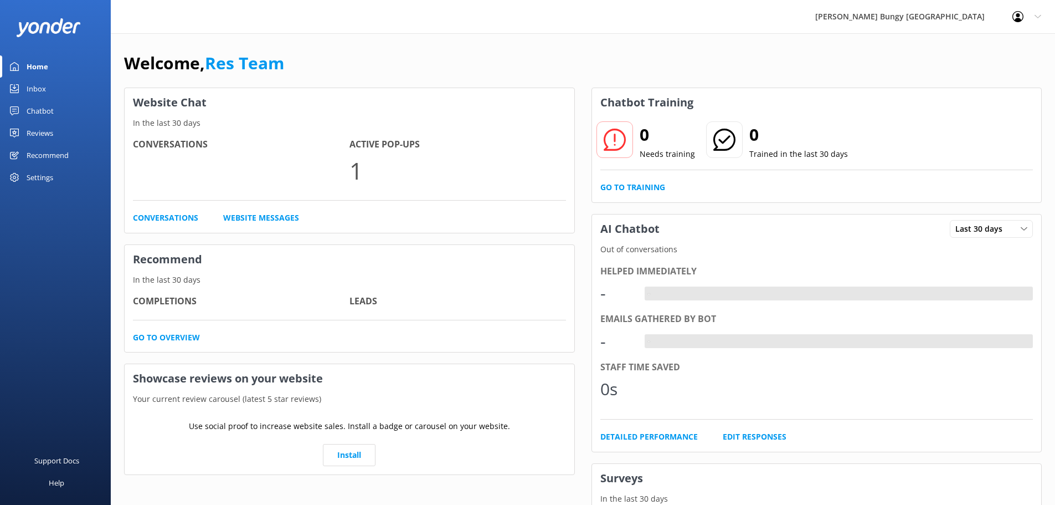 The height and width of the screenshot is (505, 1055). Describe the element at coordinates (817, 249) in the screenshot. I see `p: Out of conversations` at that location.